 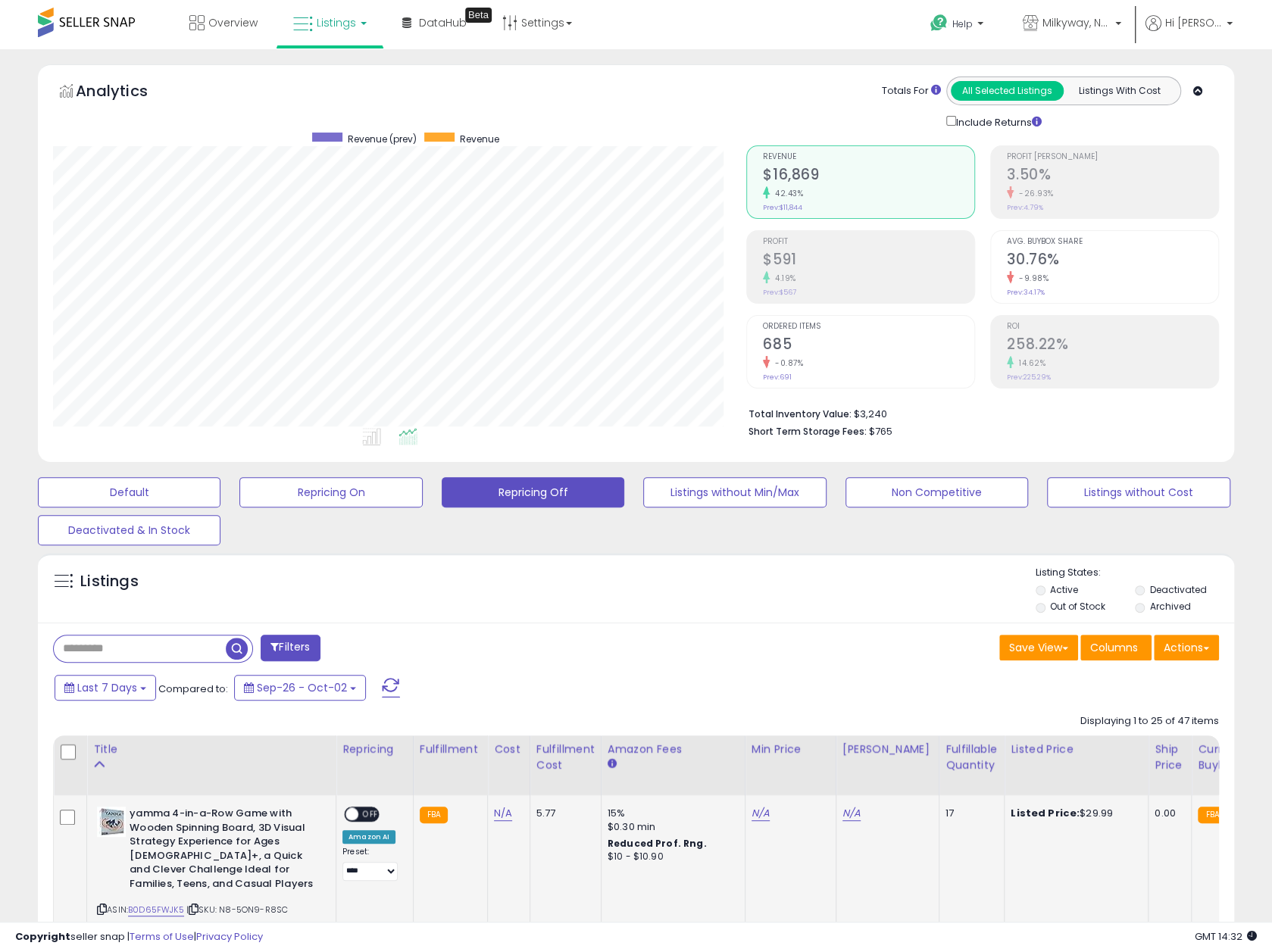 What do you see at coordinates (193, 688) in the screenshot?
I see `span: Compared to:` at bounding box center [193, 688].